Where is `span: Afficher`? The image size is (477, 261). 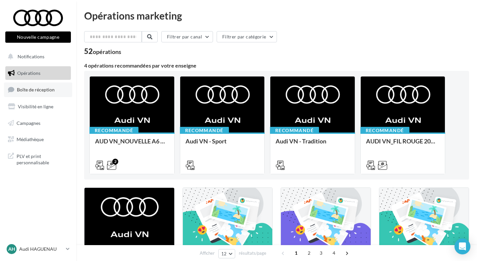
span: Afficher is located at coordinates (207, 253).